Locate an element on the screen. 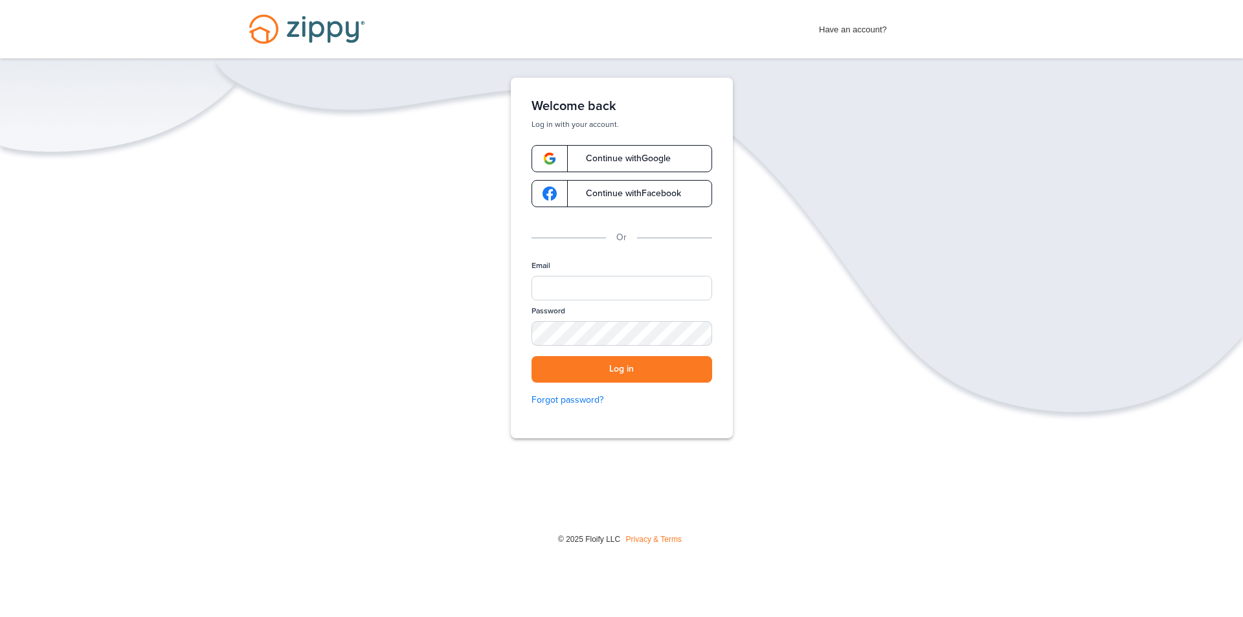  label: Email is located at coordinates (540, 265).